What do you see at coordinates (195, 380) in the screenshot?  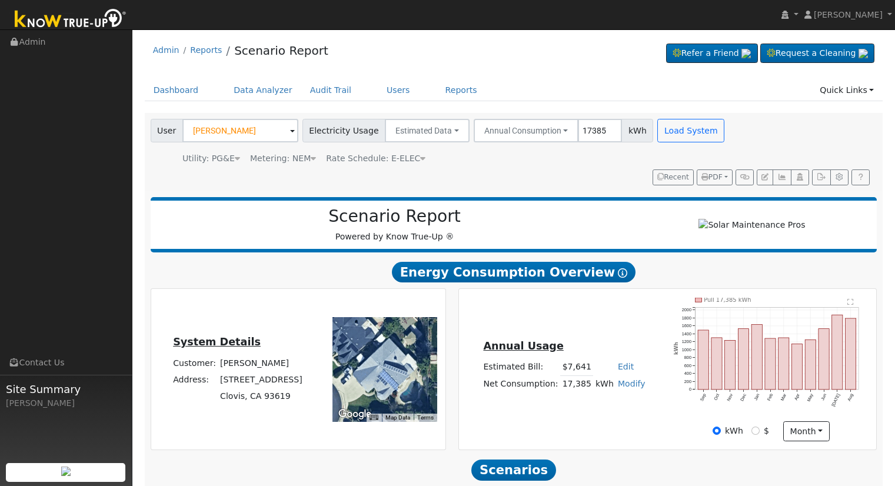 I see `td: Address:` at bounding box center [195, 380].